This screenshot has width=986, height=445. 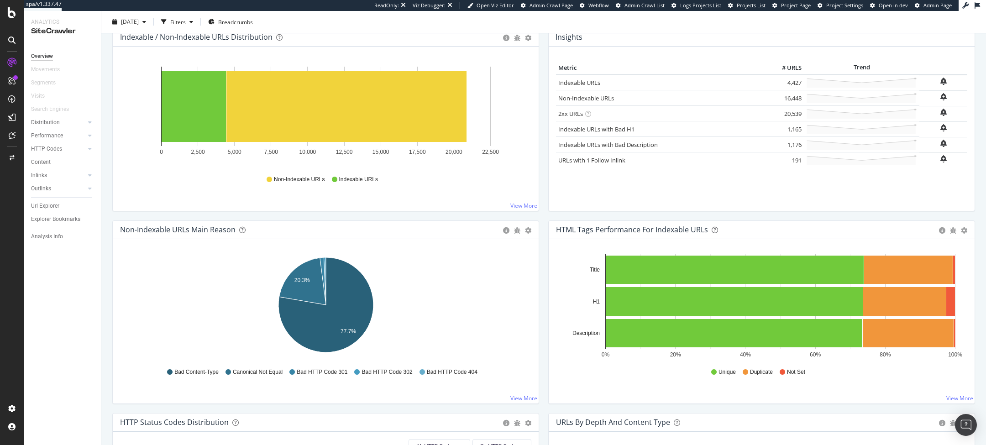 I want to click on div: HTTP Codes, so click(x=47, y=149).